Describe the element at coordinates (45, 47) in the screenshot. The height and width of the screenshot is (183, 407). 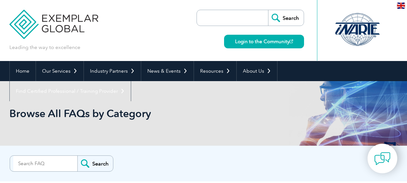
I see `p: Leading the way to excellence` at that location.